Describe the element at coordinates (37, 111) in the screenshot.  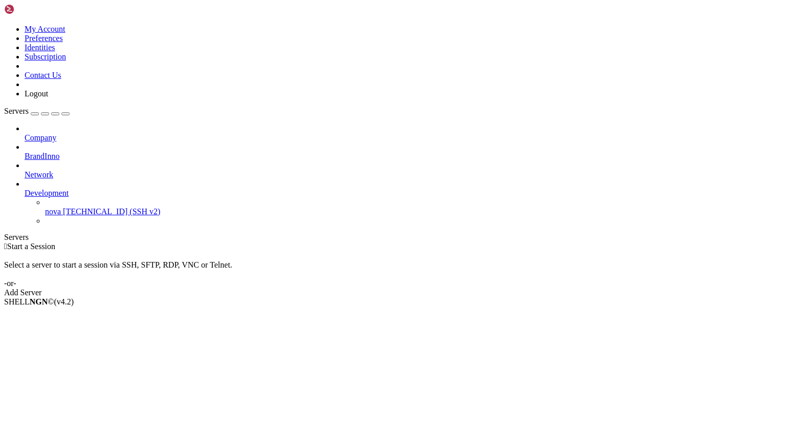
I see `a: Servers` at that location.